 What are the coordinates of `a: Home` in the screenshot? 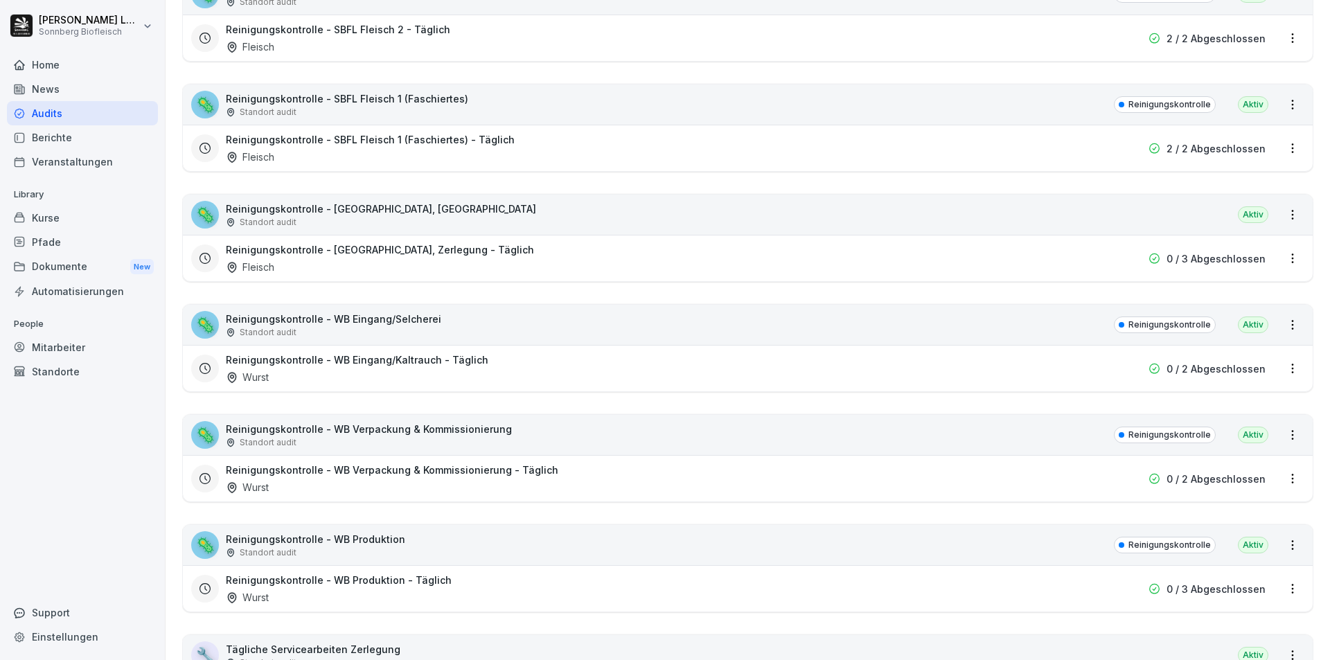 It's located at (82, 64).